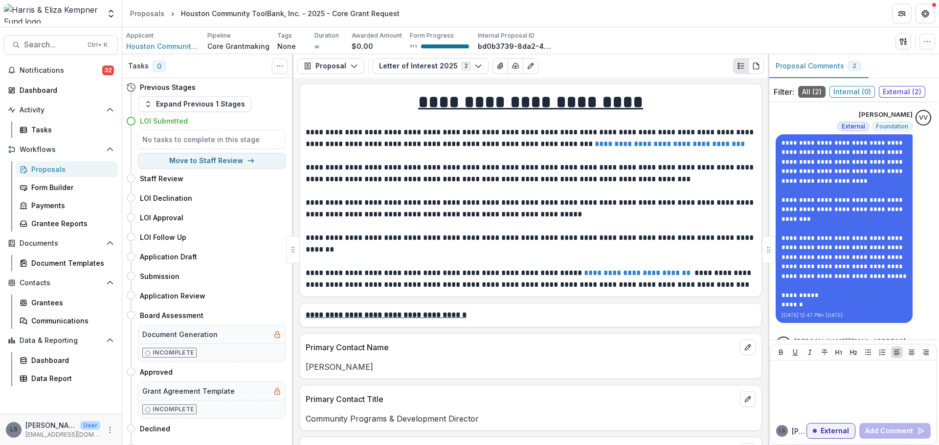 This screenshot has width=939, height=445. I want to click on button: Expand Previous 1 Stages, so click(195, 104).